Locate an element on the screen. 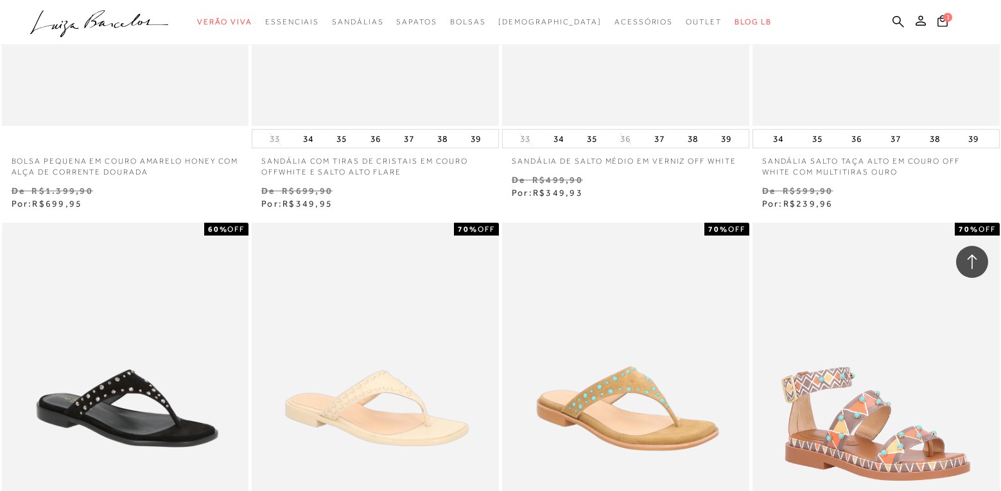 This screenshot has height=491, width=1001. span: R$239,96 is located at coordinates (808, 204).